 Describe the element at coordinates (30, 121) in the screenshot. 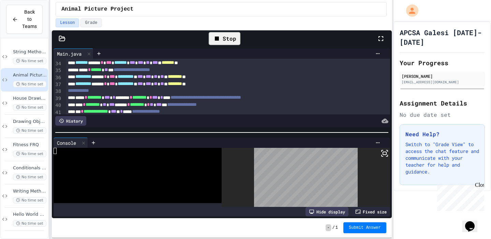

I see `span: Drawing Objects in Java - HW Playposit Code` at that location.